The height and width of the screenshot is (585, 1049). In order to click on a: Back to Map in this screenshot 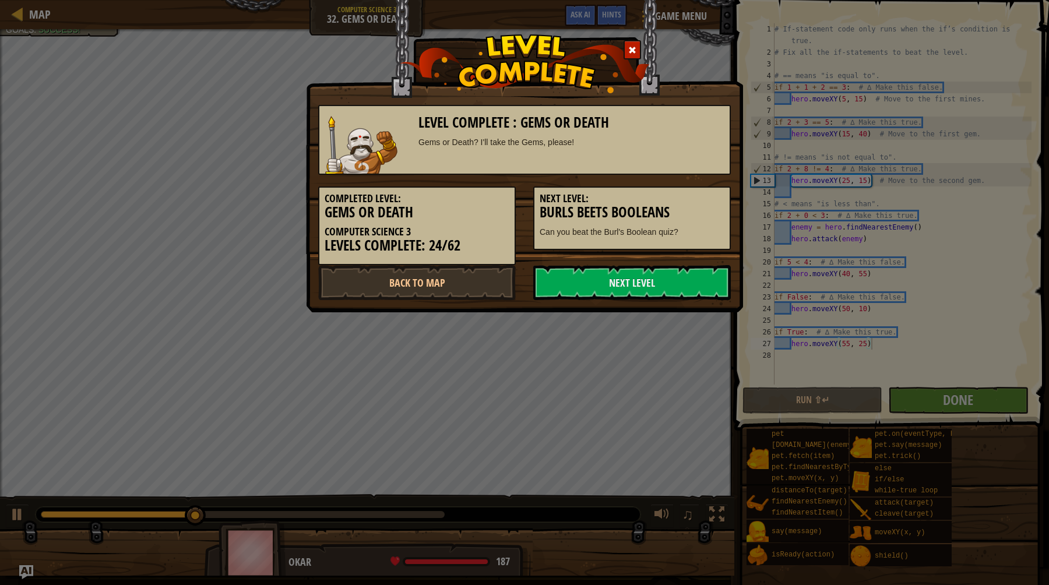, I will do `click(417, 283)`.